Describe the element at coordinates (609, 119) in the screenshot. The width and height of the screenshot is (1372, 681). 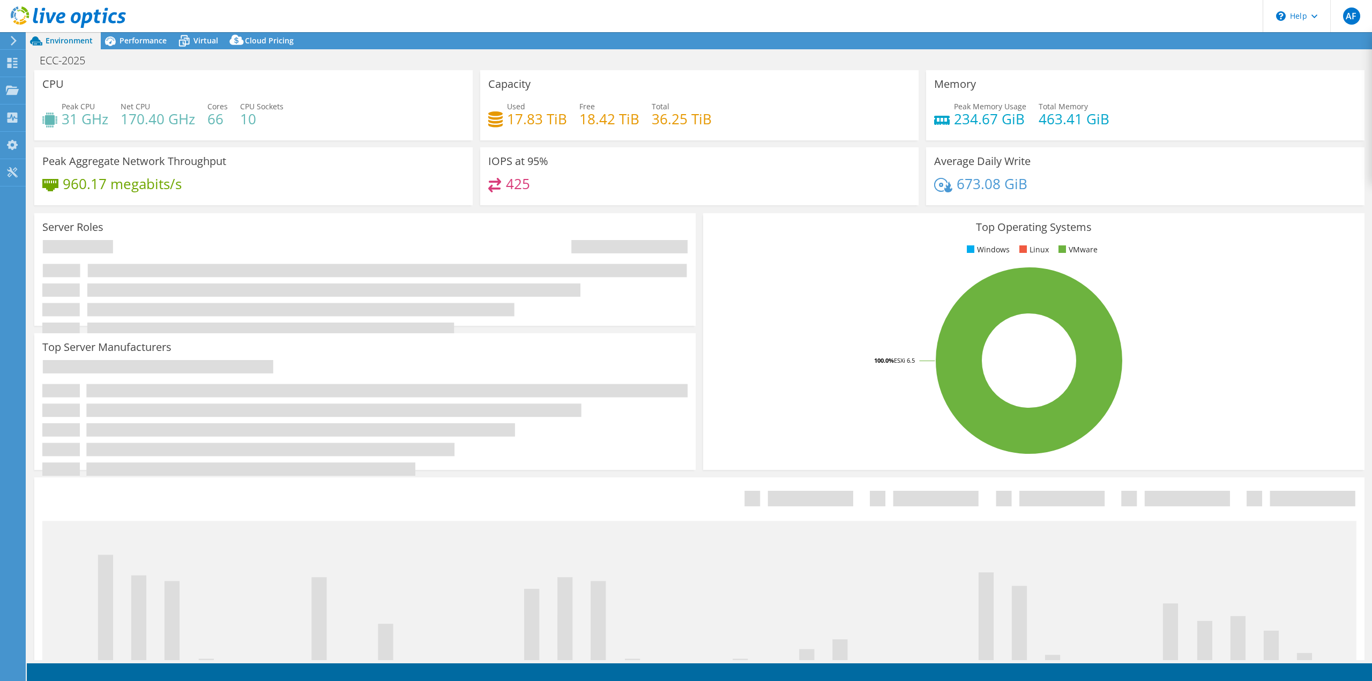
I see `h4: 18.42 TiB` at that location.